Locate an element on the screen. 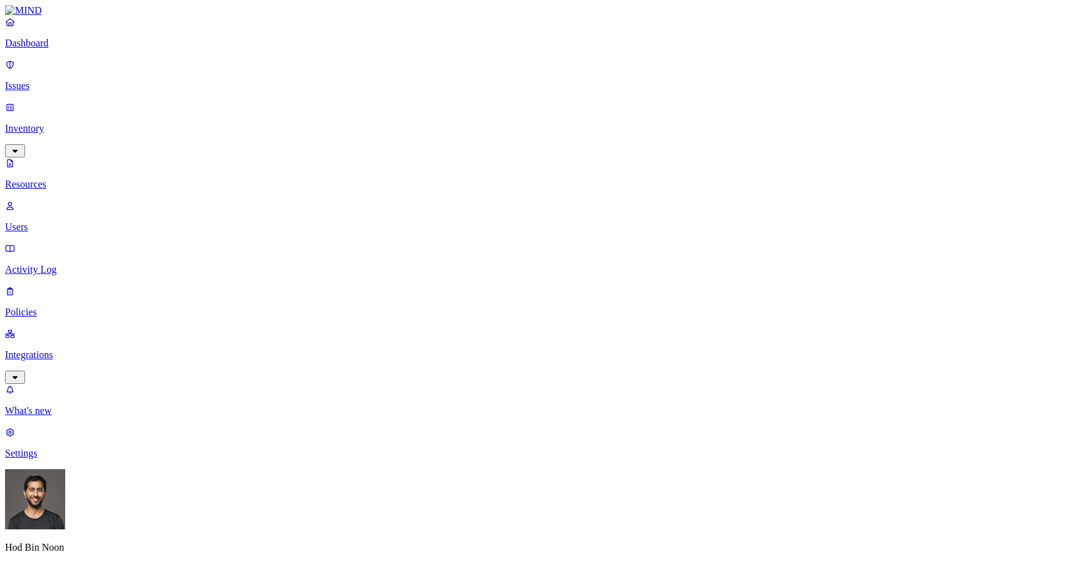 The width and height of the screenshot is (1083, 572). p: Resources is located at coordinates (541, 184).